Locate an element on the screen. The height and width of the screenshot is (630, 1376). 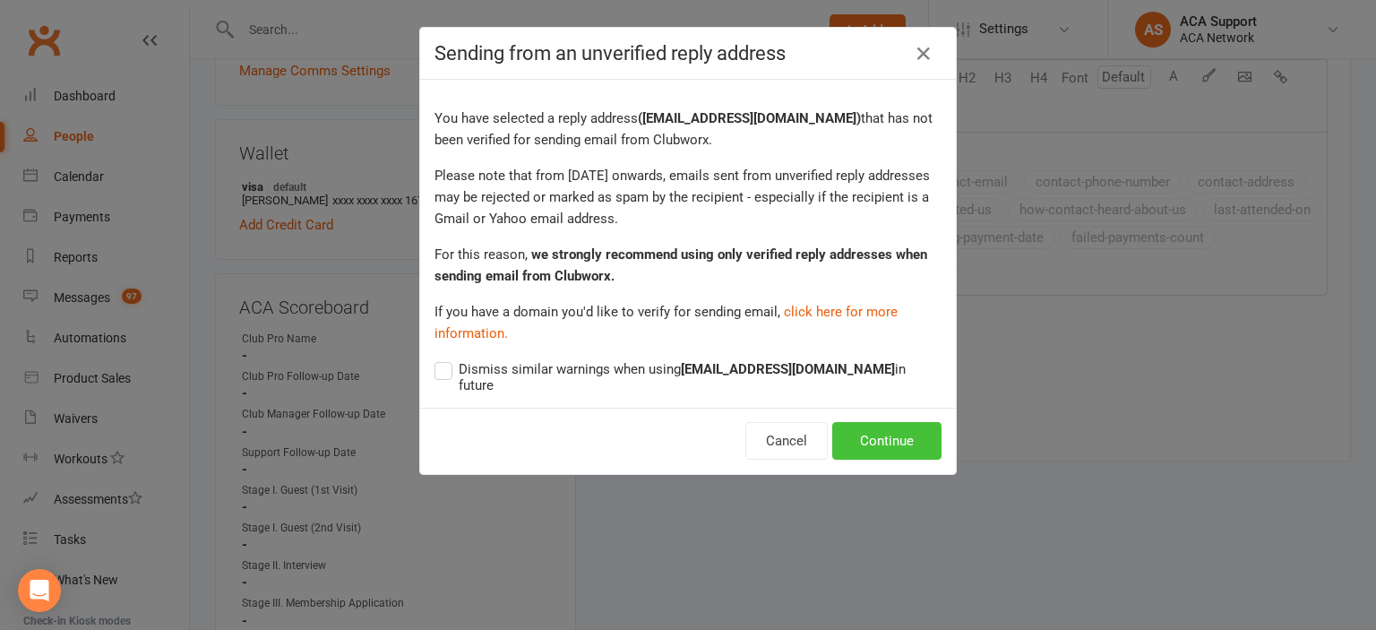
p: If you have a domain you'd like to verify for sending email, is located at coordinates (688, 322).